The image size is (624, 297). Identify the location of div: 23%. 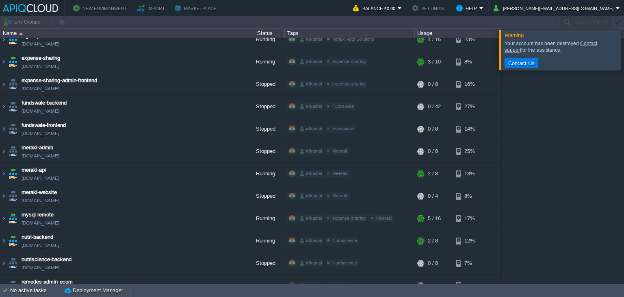
(469, 39).